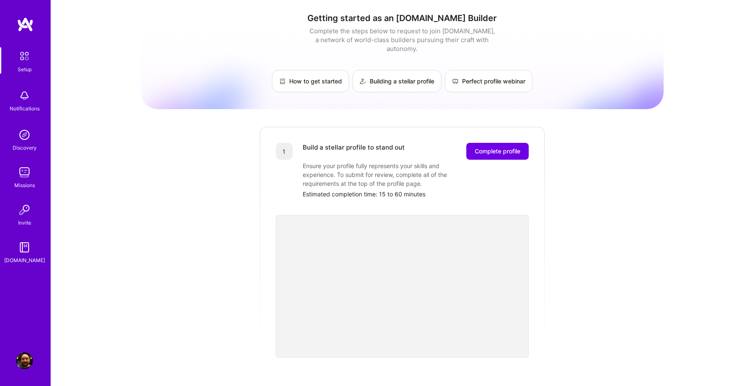  Describe the element at coordinates (25, 24) in the screenshot. I see `img: logo` at that location.